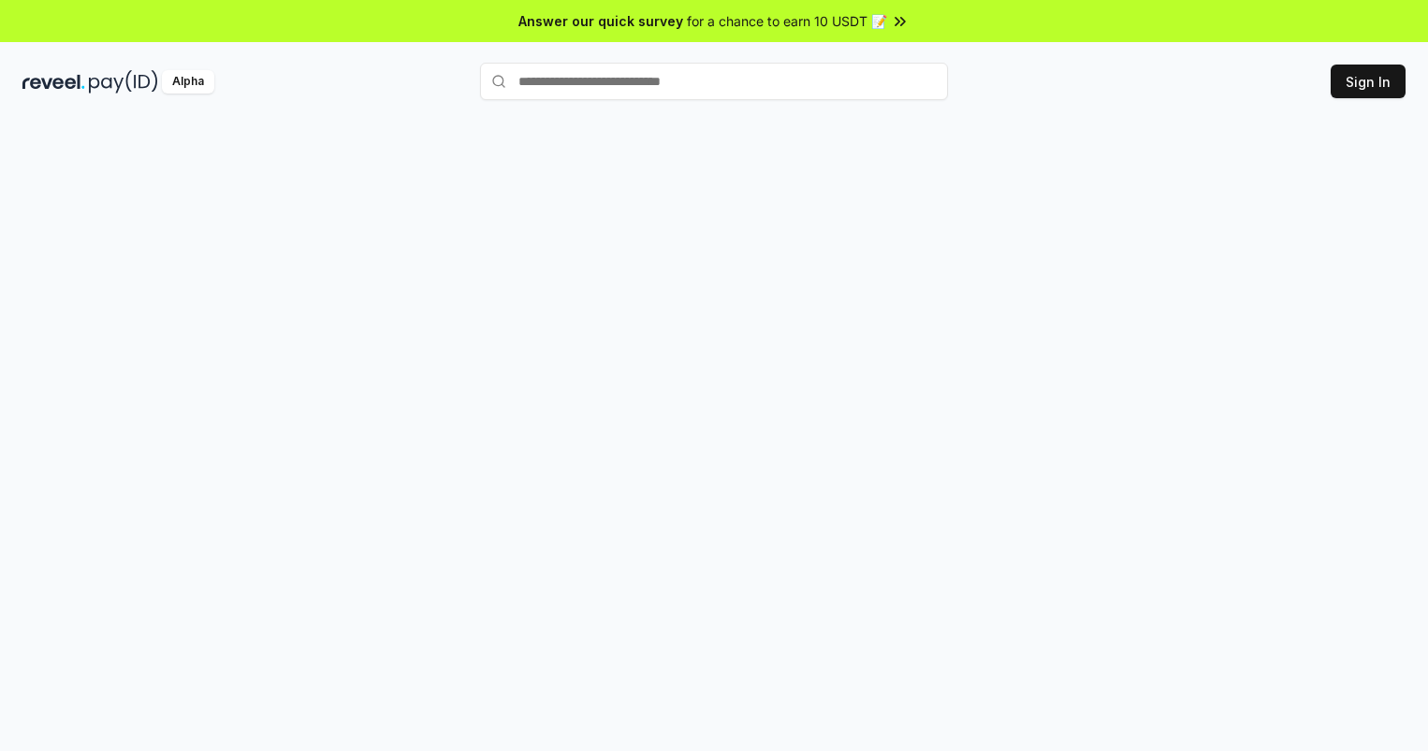 This screenshot has width=1428, height=751. Describe the element at coordinates (188, 81) in the screenshot. I see `div: Alpha` at that location.